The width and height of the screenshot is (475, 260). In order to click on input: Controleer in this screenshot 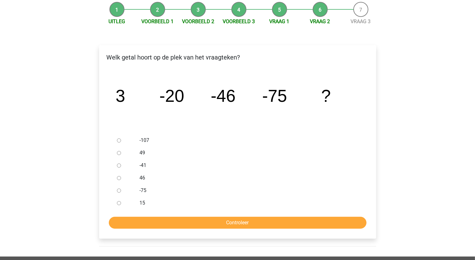, I will do `click(238, 222)`.